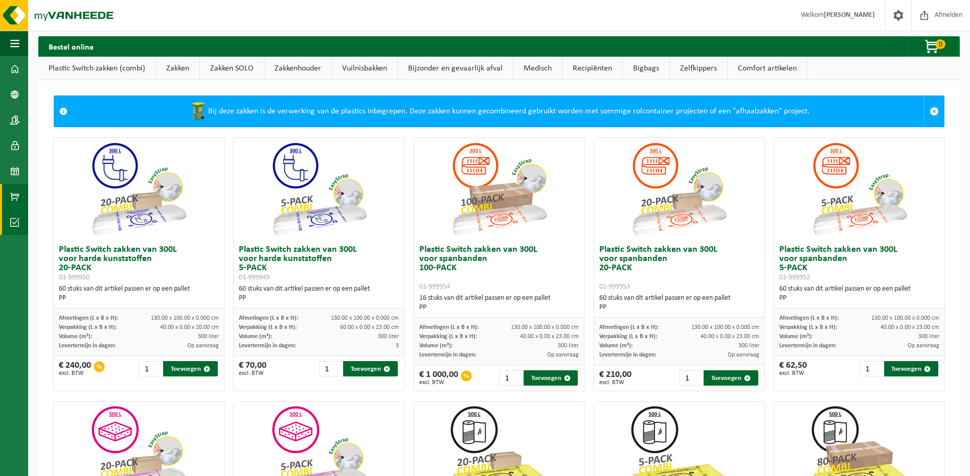 The image size is (970, 476). What do you see at coordinates (439, 378) in the screenshot?
I see `div: € 1 000,00` at bounding box center [439, 378].